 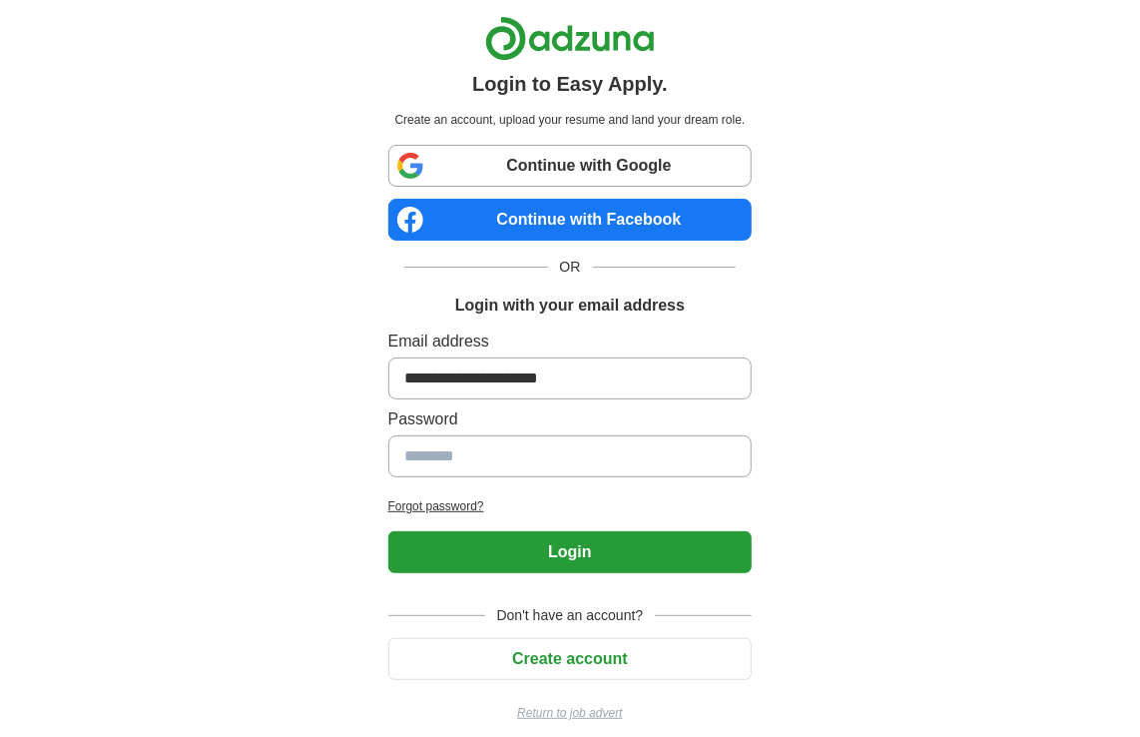 What do you see at coordinates (570, 713) in the screenshot?
I see `a: Return to job advert` at bounding box center [570, 713].